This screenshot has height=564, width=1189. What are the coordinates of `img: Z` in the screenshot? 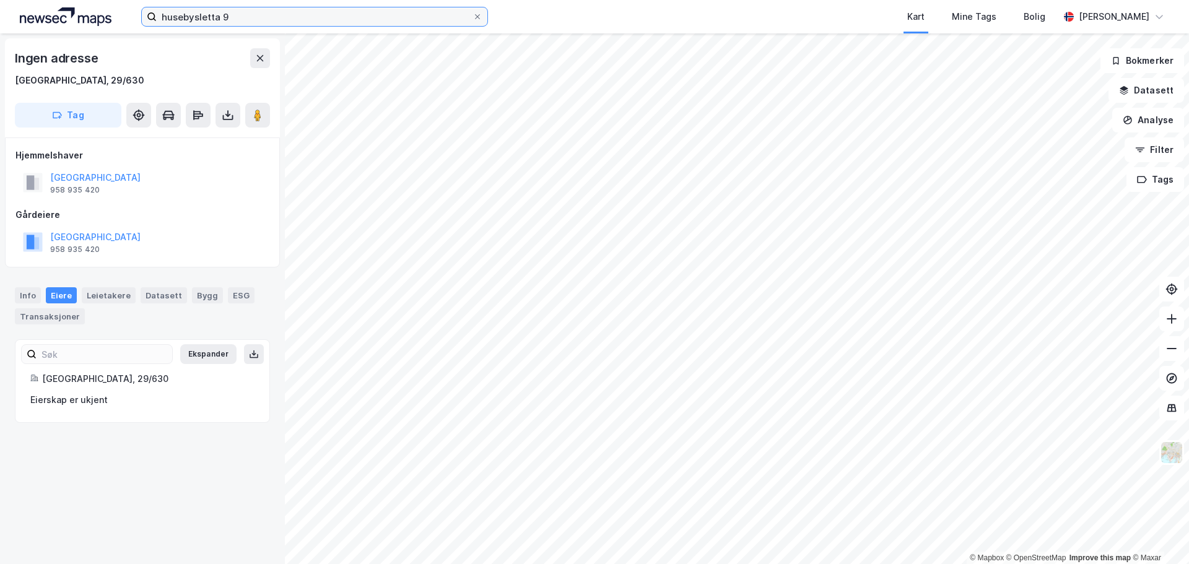 It's located at (1171, 453).